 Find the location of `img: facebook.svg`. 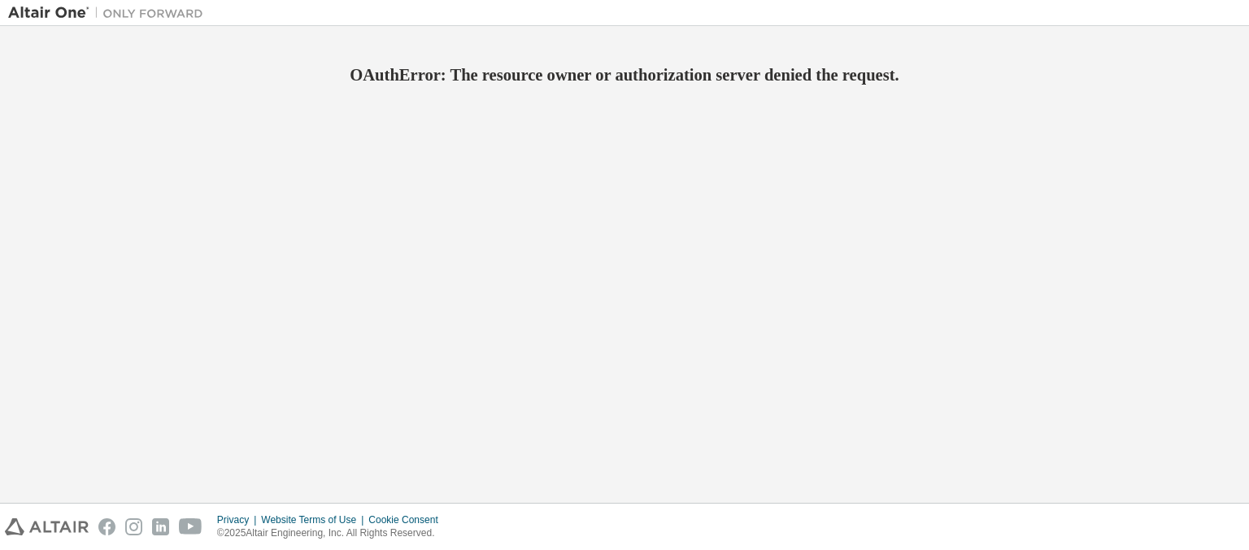

img: facebook.svg is located at coordinates (107, 526).